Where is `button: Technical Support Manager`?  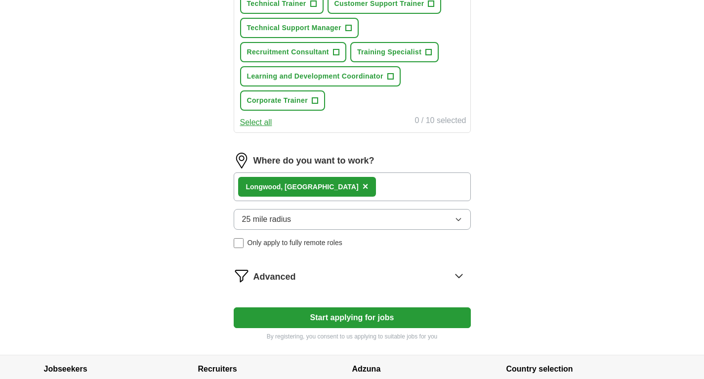
button: Technical Support Manager is located at coordinates (299, 28).